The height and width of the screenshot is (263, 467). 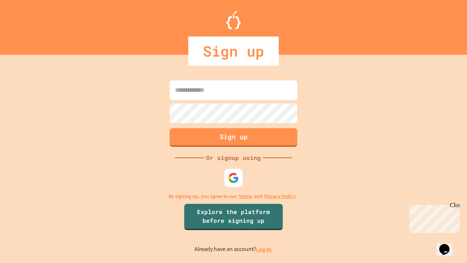 What do you see at coordinates (234, 249) in the screenshot?
I see `p: Already have an account?` at bounding box center [234, 249].